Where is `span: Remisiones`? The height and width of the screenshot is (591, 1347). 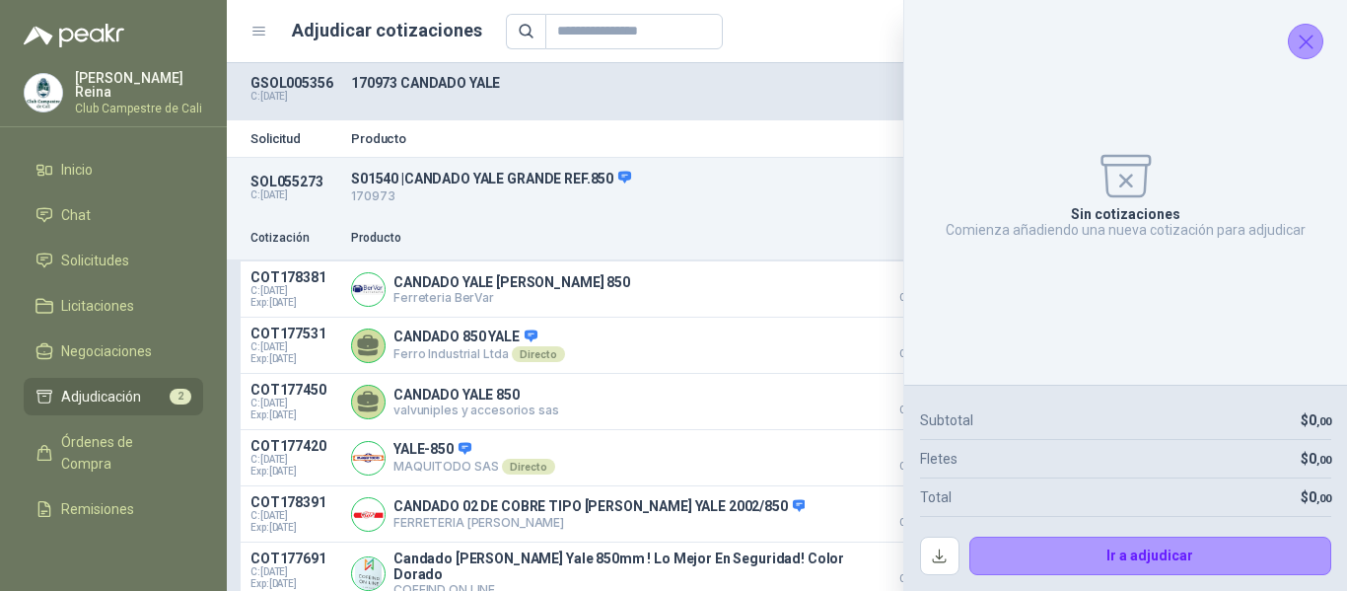 span: Remisiones is located at coordinates (98, 509).